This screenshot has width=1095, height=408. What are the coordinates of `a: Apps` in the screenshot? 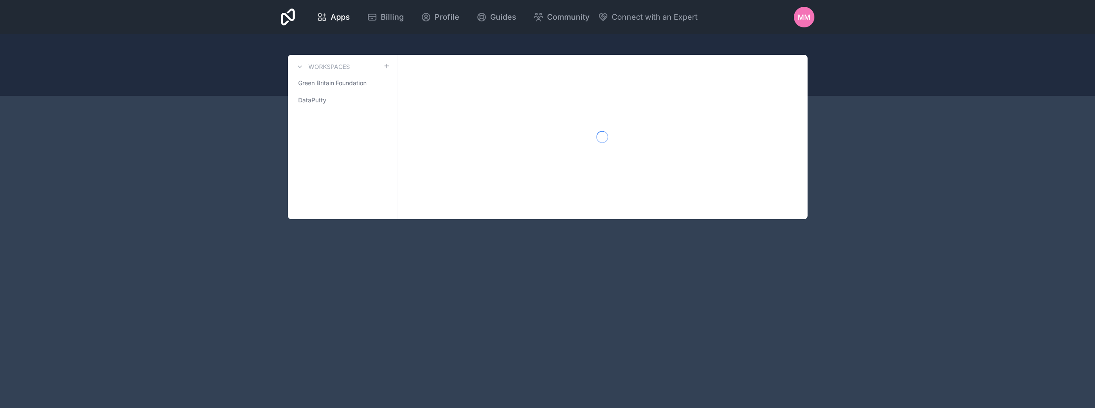 It's located at (333, 17).